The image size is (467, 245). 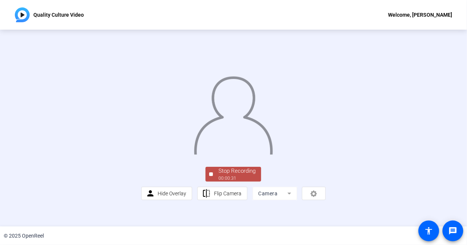 What do you see at coordinates (206, 194) in the screenshot?
I see `mat-icon: flip` at bounding box center [206, 194].